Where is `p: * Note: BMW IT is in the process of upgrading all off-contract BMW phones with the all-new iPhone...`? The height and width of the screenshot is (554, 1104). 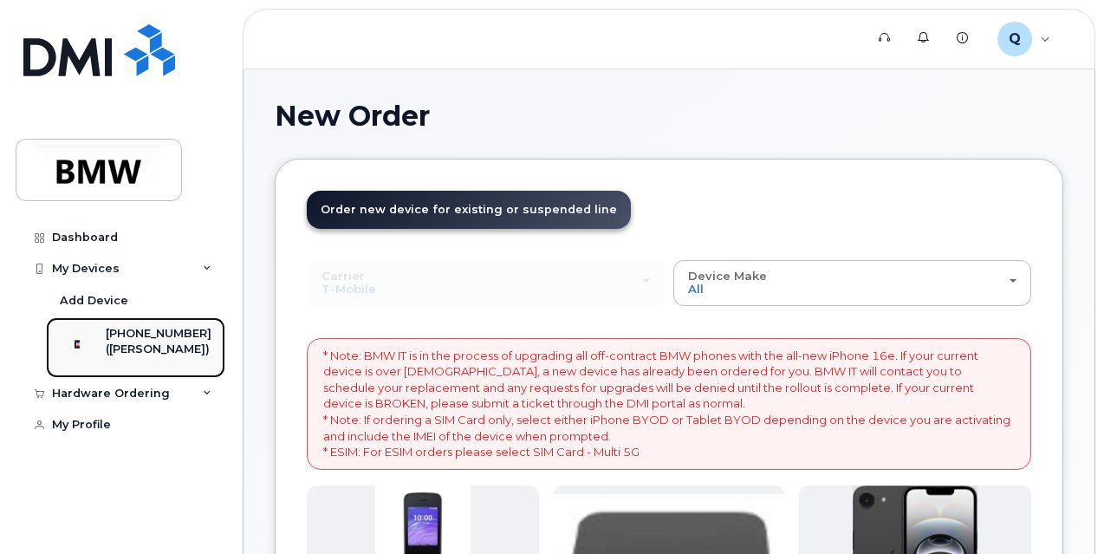
p: * Note: BMW IT is in the process of upgrading all off-contract BMW phones with the all-new iPhone... is located at coordinates (669, 404).